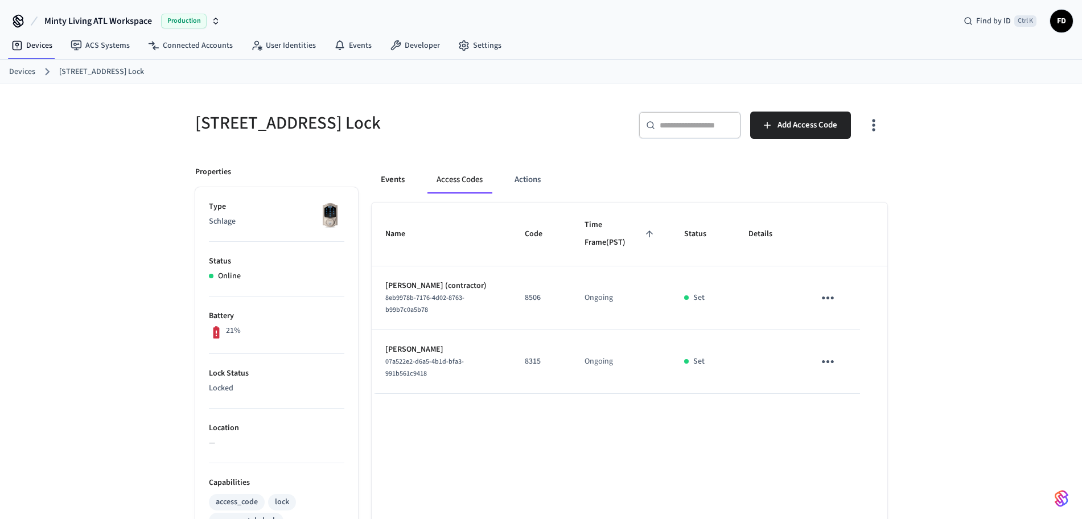 The height and width of the screenshot is (519, 1082). What do you see at coordinates (283, 46) in the screenshot?
I see `a: User Identities` at bounding box center [283, 46].